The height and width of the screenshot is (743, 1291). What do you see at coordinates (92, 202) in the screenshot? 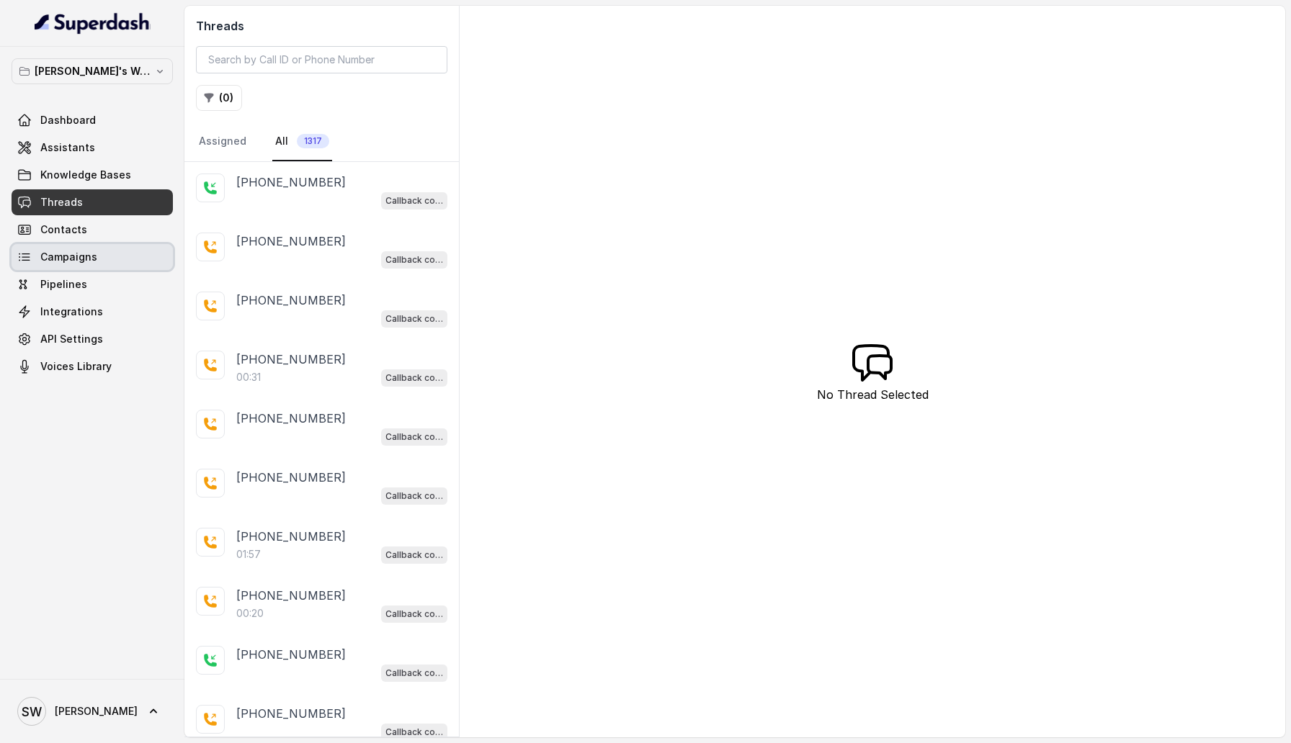
I see `a: Threads` at bounding box center [92, 202].